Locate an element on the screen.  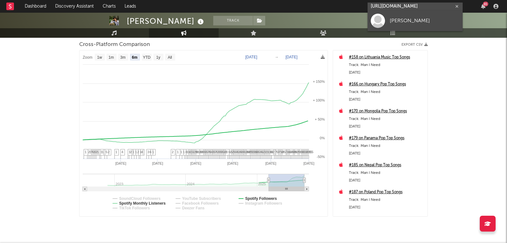
text: 0% is located at coordinates (322, 138).